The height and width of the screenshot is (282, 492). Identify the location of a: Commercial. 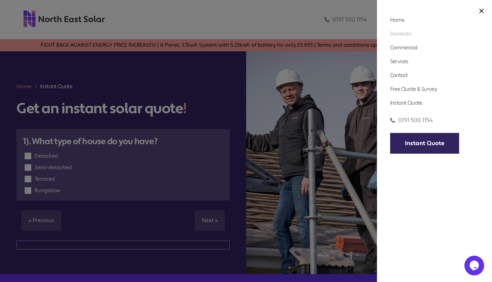
(404, 47).